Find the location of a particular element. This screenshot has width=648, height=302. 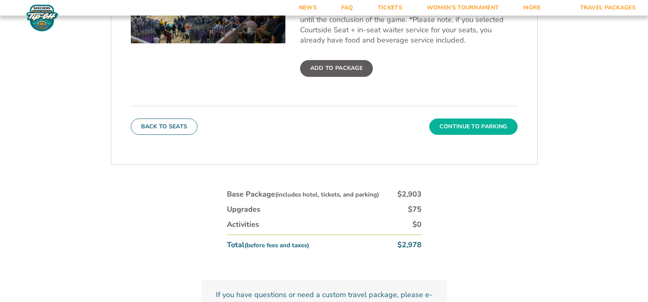

small: (includes hotel, tickets, and parking) is located at coordinates (327, 195).